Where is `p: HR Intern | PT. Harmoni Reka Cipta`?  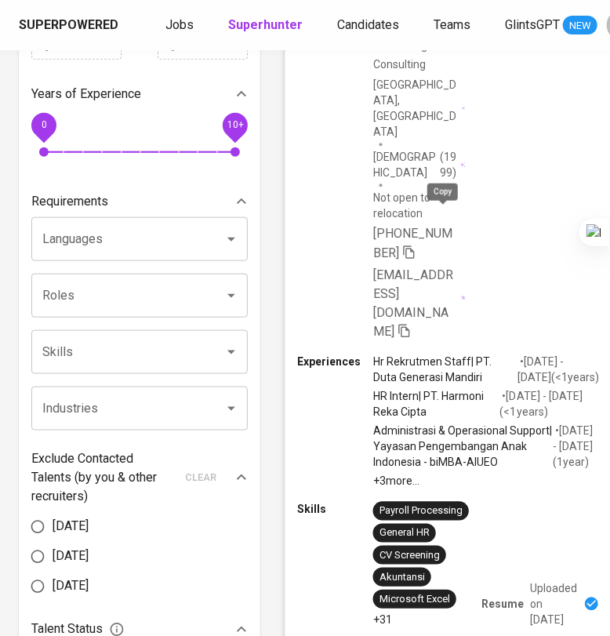
p: HR Intern | PT. Harmoni Reka Cipta is located at coordinates (437, 404).